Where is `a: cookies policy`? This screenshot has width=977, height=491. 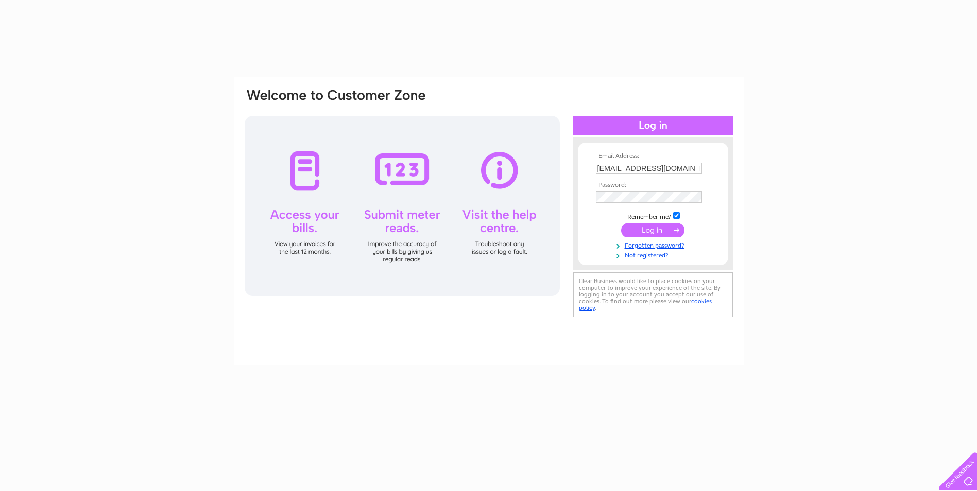 a: cookies policy is located at coordinates (645, 304).